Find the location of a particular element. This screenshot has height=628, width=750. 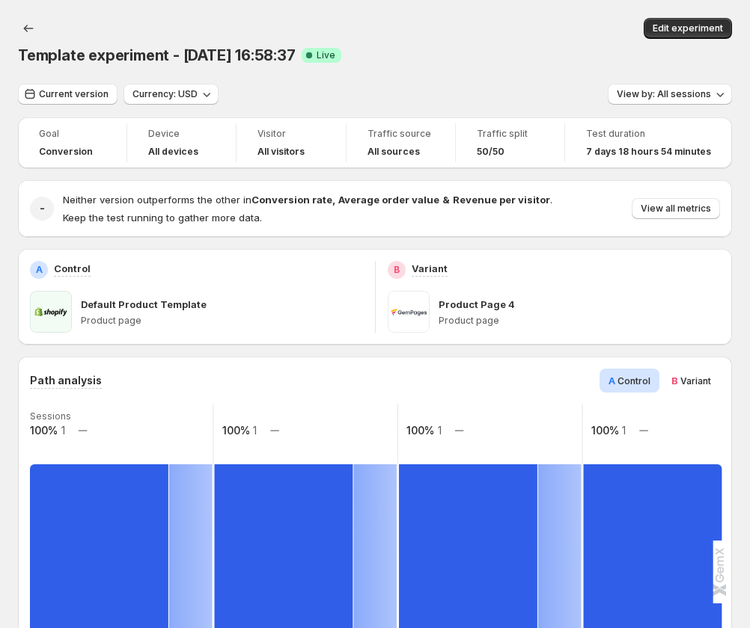

a: DeviceAll devices is located at coordinates (181, 143).